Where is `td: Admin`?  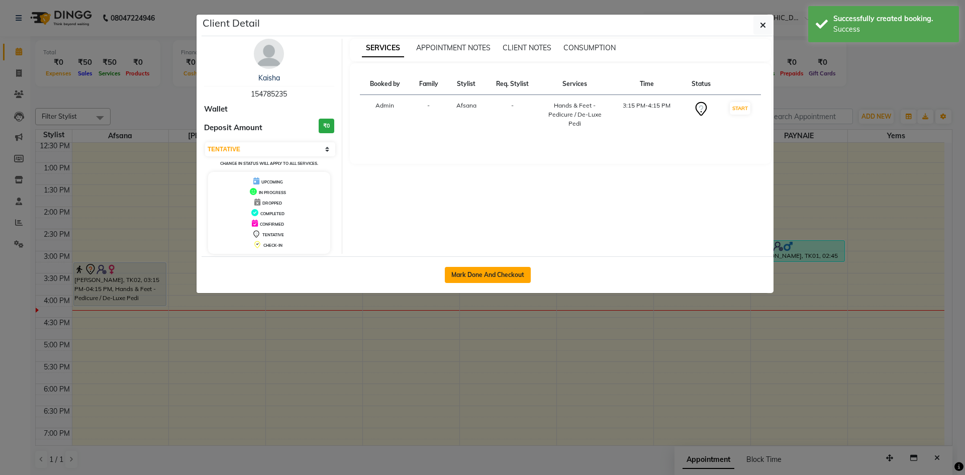
td: Admin is located at coordinates (385, 115).